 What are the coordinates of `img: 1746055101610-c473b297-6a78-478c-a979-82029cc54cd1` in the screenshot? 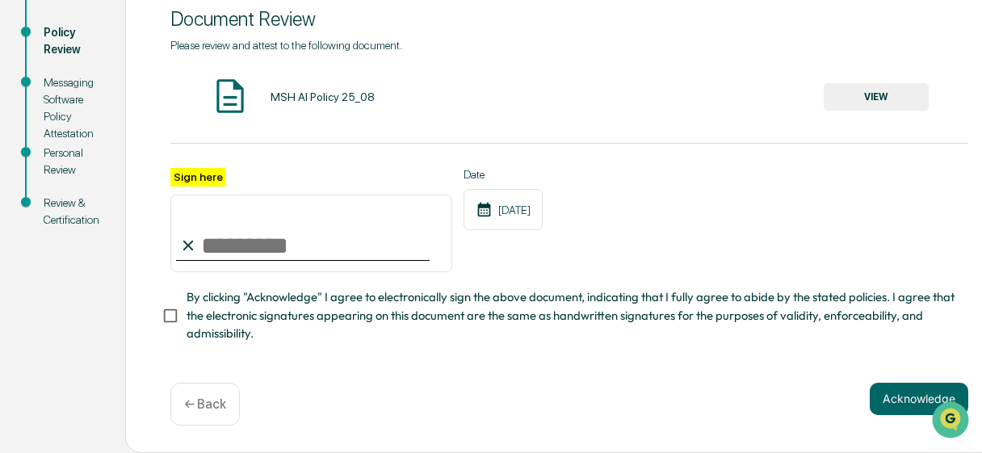 It's located at (31, 137).